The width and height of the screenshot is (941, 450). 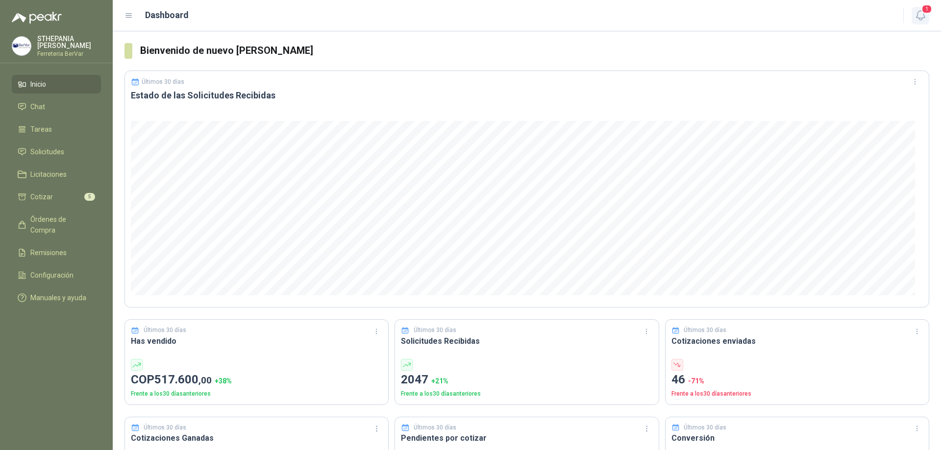 I want to click on h3: Conversión, so click(x=797, y=438).